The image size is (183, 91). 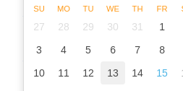 I want to click on div: 13, so click(x=113, y=73).